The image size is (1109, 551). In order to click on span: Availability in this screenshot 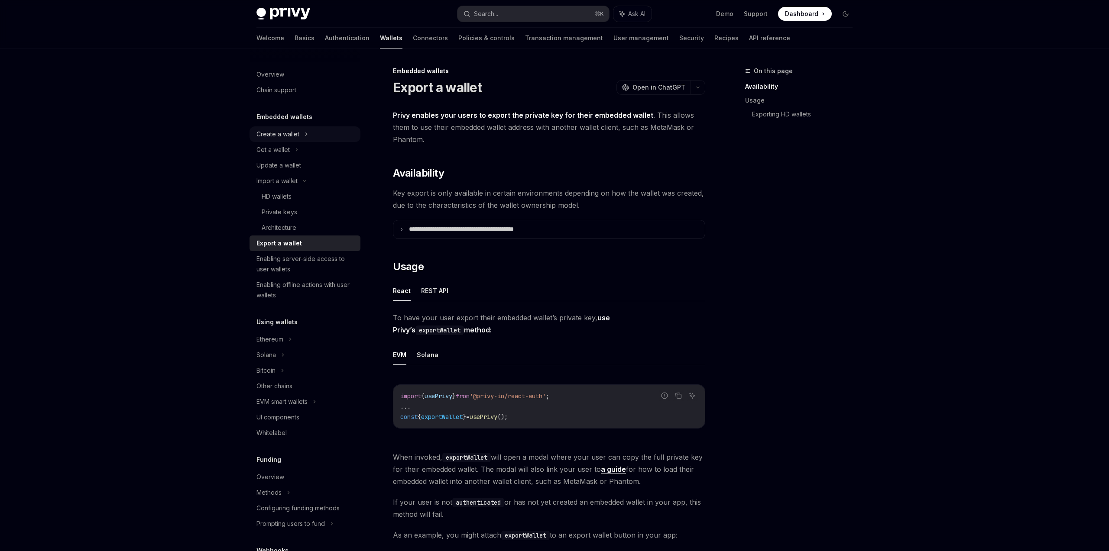, I will do `click(418, 173)`.